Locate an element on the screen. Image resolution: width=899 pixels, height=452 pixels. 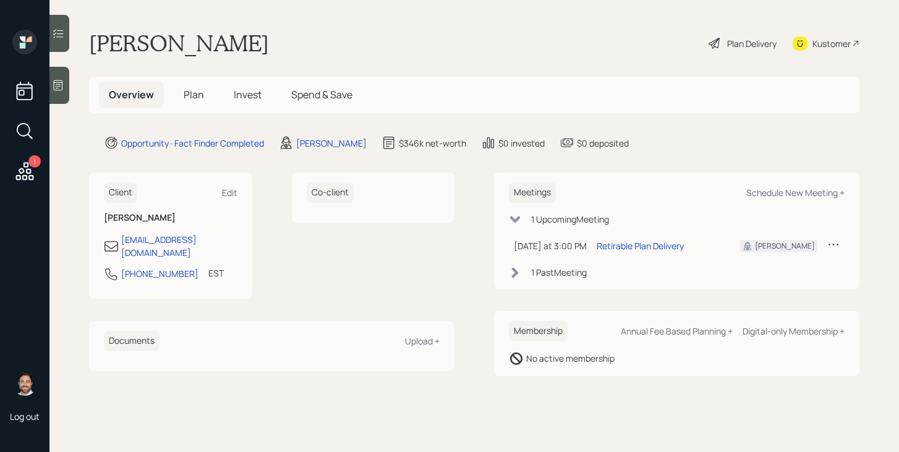
span: Overview is located at coordinates (131, 95).